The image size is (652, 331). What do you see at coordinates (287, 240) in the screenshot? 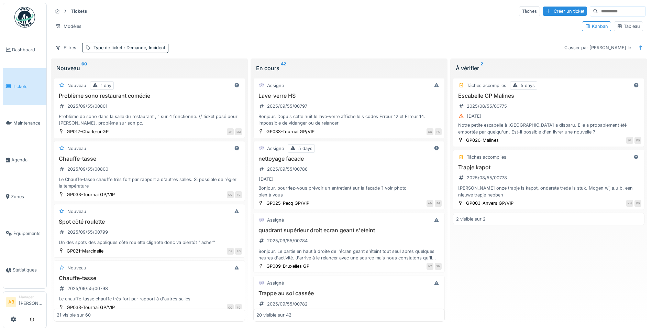
I see `div: 2025/09/55/00784` at bounding box center [287, 240].